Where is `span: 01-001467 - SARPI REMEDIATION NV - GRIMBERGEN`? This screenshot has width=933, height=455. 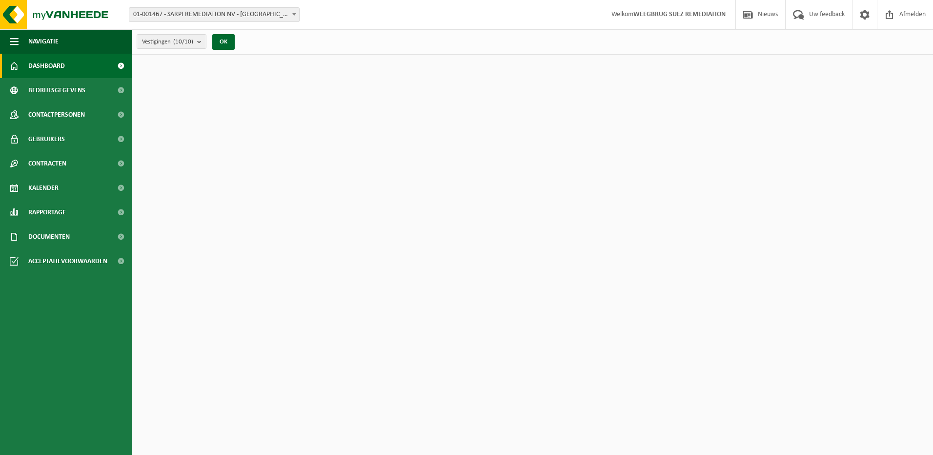
span: 01-001467 - SARPI REMEDIATION NV - GRIMBERGEN is located at coordinates (214, 15).